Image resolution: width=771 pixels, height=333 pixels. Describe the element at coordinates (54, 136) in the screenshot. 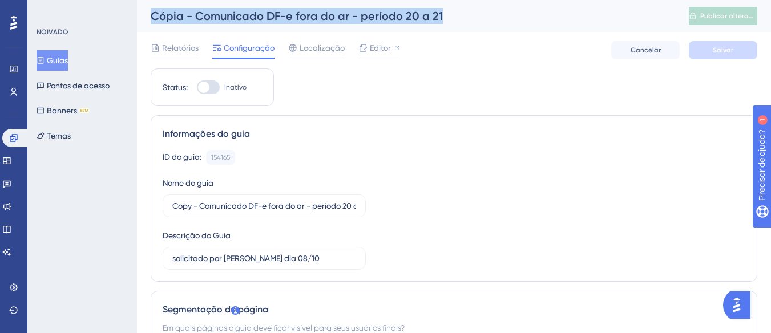

I see `button: Temas` at that location.